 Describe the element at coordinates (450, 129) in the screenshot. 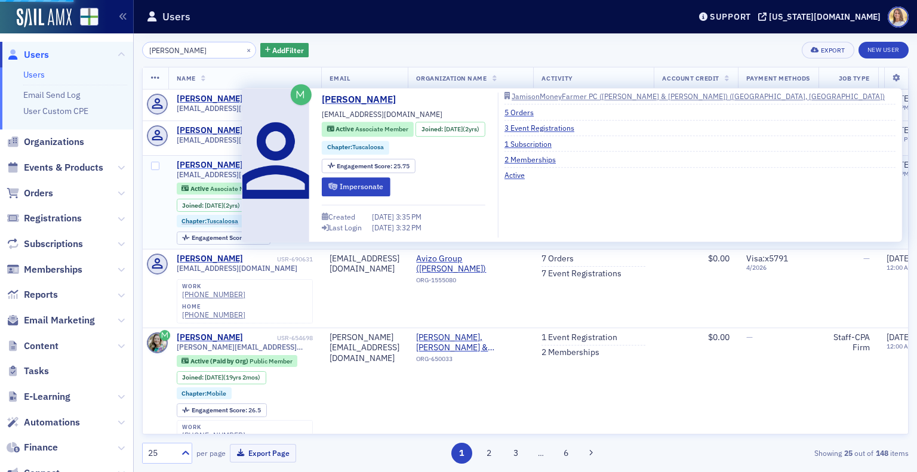

I see `div: Joined: 2023-07-26 00:00:00` at that location.